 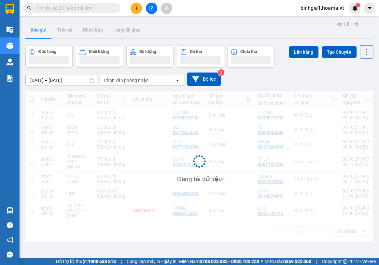 I want to click on span: aim, so click(x=166, y=8).